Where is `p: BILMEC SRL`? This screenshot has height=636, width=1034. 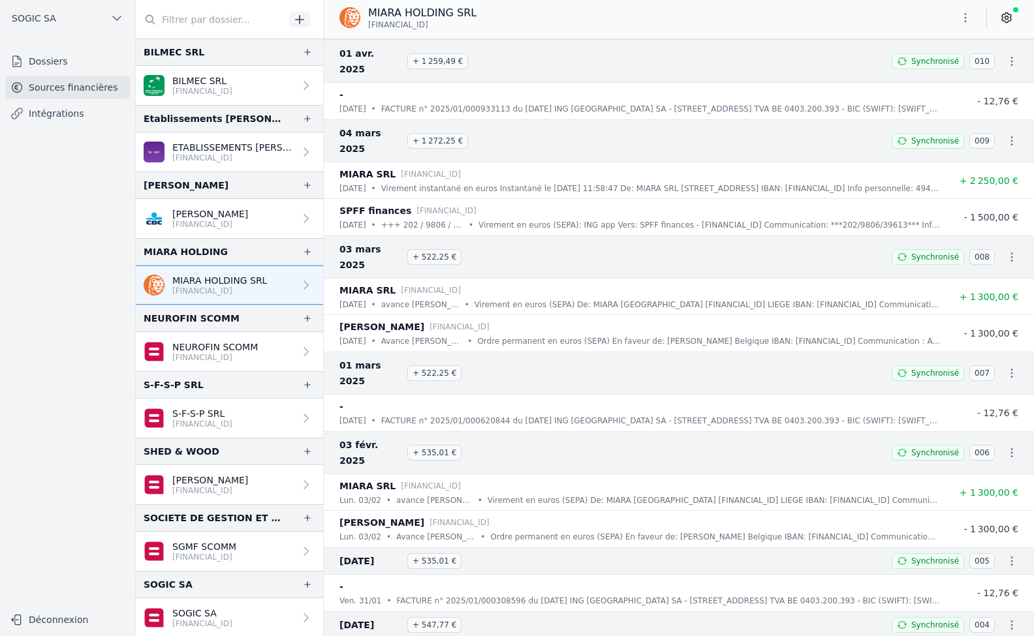 p: BILMEC SRL is located at coordinates (202, 81).